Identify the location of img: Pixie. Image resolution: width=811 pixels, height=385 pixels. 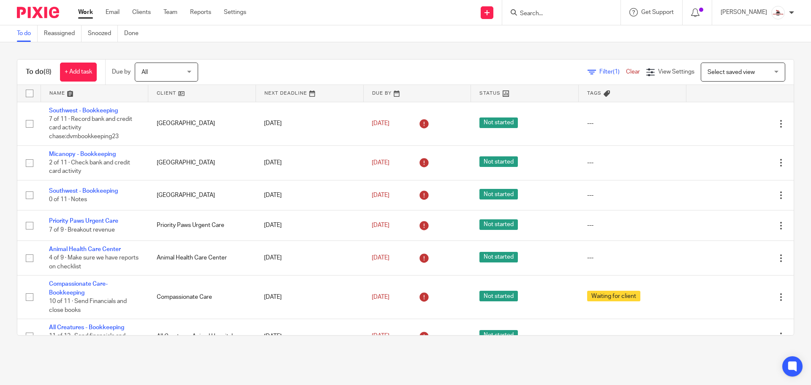
(38, 12).